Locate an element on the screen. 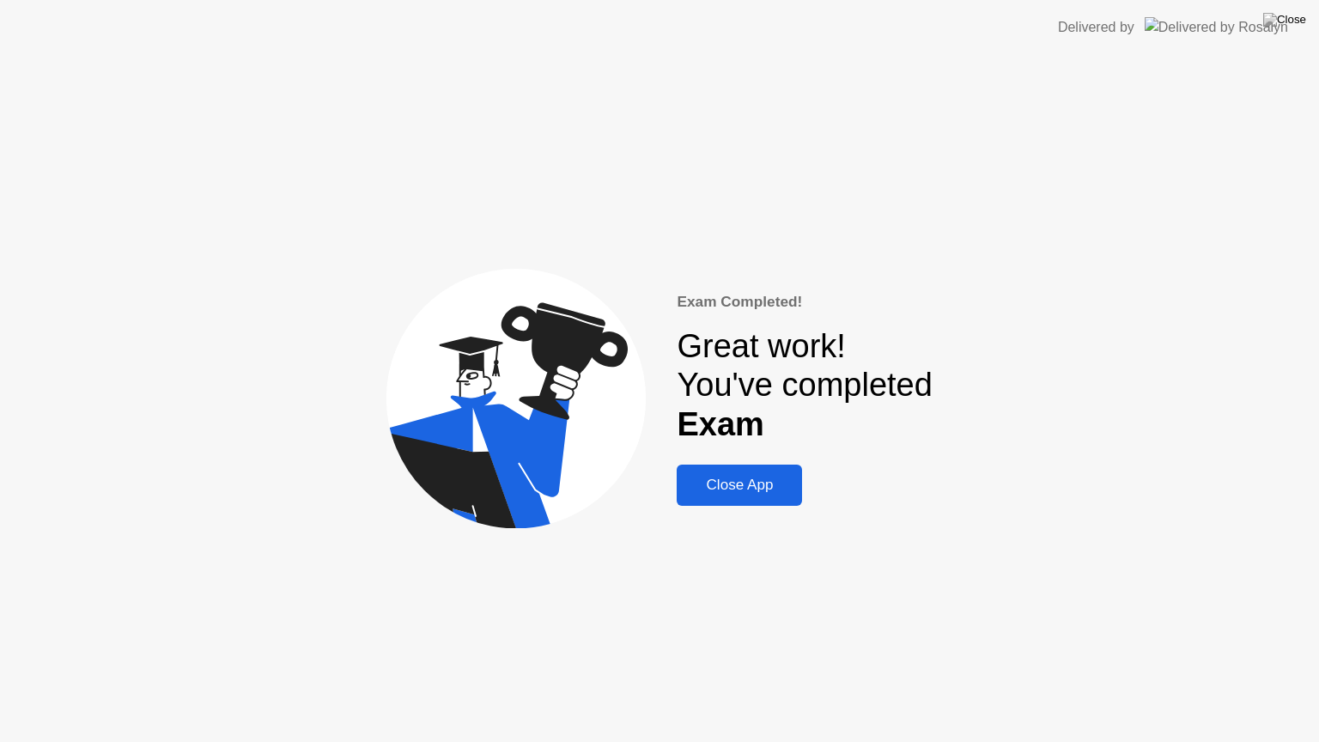 The image size is (1319, 742). div: Close App is located at coordinates (739, 485).